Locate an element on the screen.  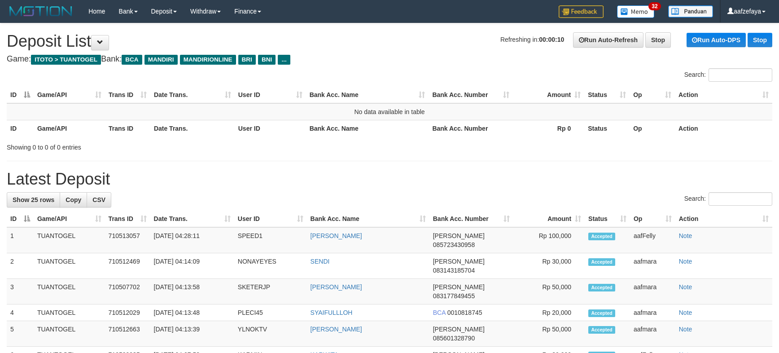
td: SKETERJP is located at coordinates (271, 291).